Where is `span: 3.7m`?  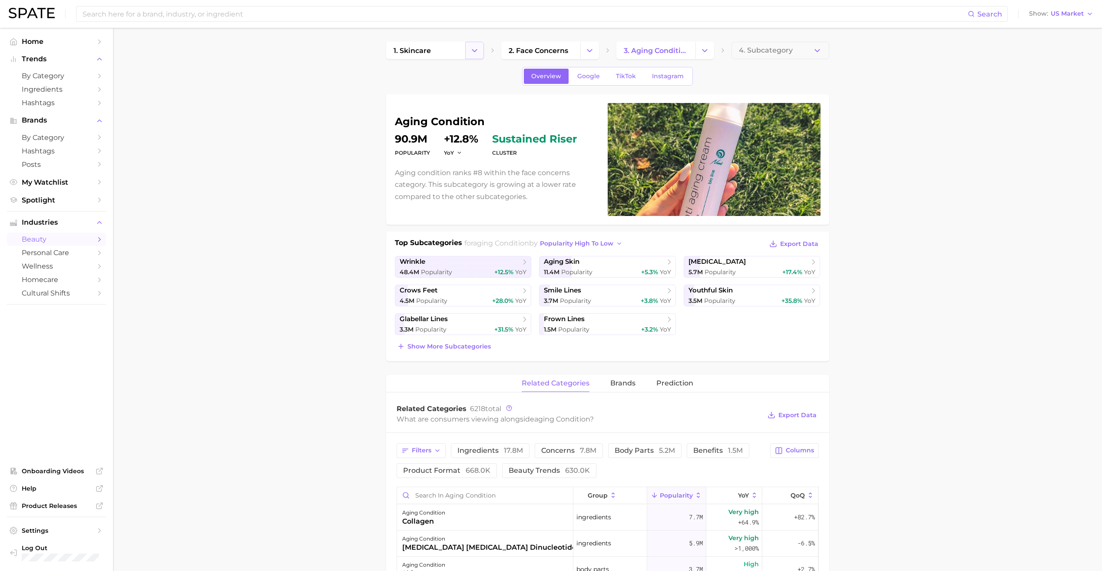 span: 3.7m is located at coordinates (551, 300).